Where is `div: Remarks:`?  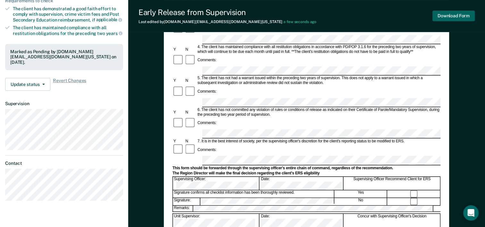
div: Remarks: is located at coordinates (183, 209).